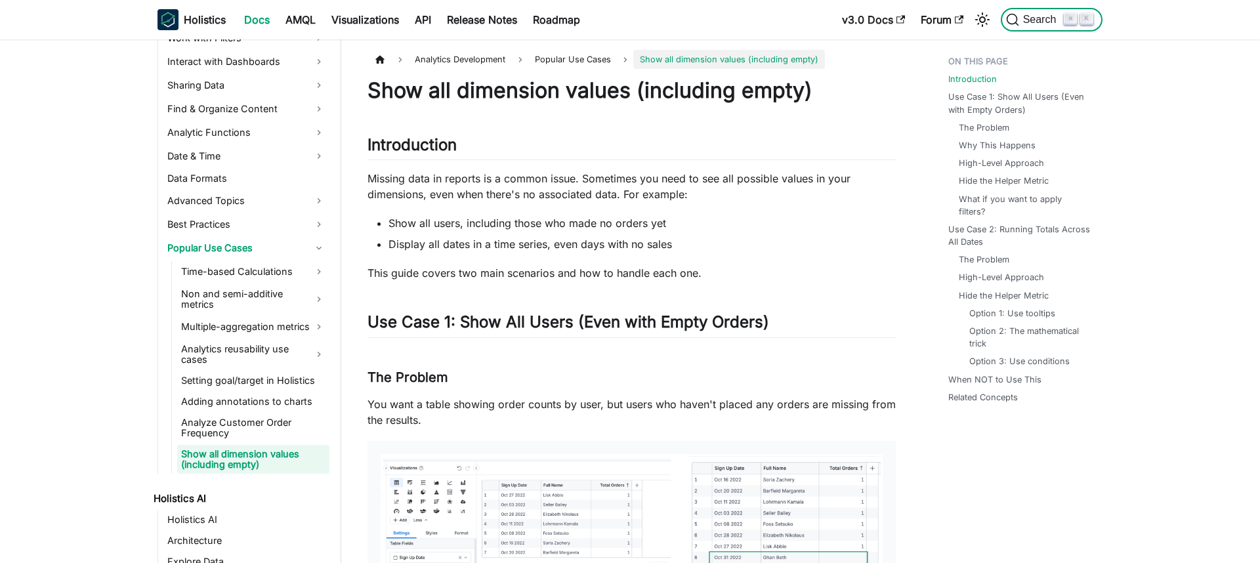 The height and width of the screenshot is (563, 1260). I want to click on span: Analytics Development, so click(460, 59).